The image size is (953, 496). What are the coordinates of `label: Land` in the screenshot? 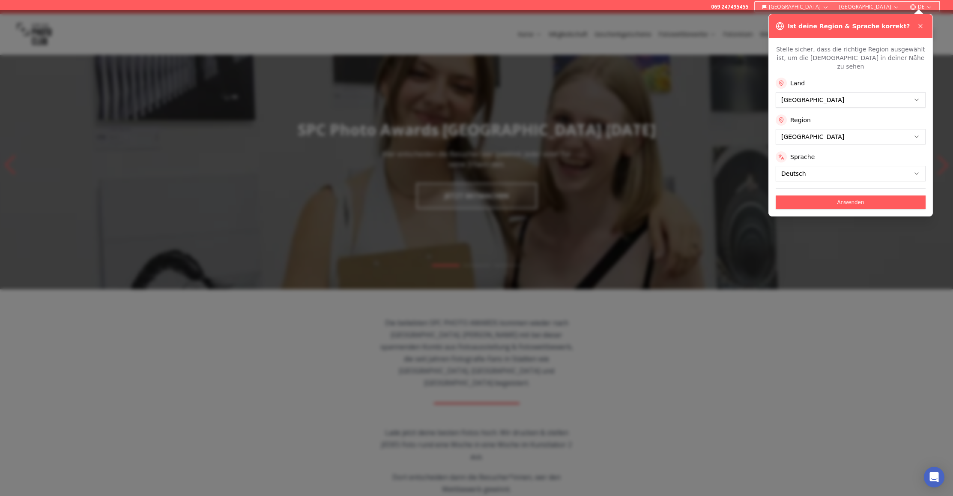 It's located at (797, 83).